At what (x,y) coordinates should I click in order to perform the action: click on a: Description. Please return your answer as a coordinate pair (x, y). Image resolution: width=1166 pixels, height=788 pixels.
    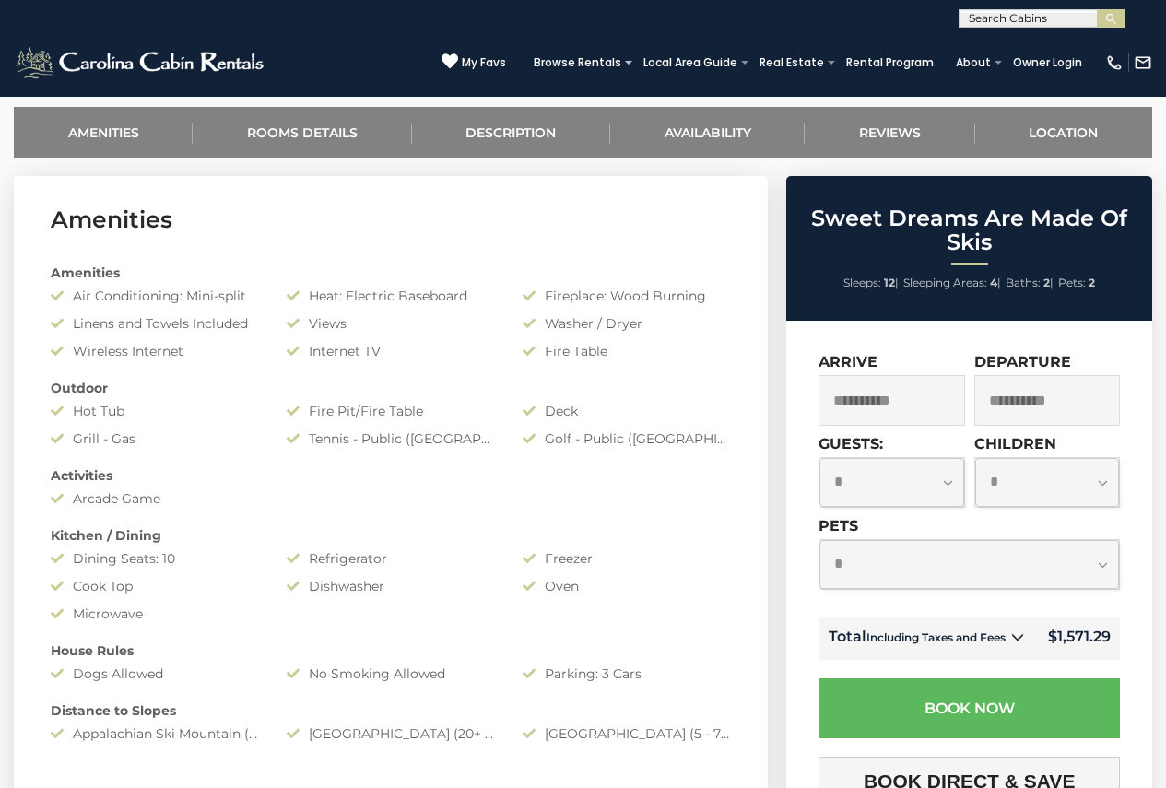
    Looking at the image, I should click on (511, 132).